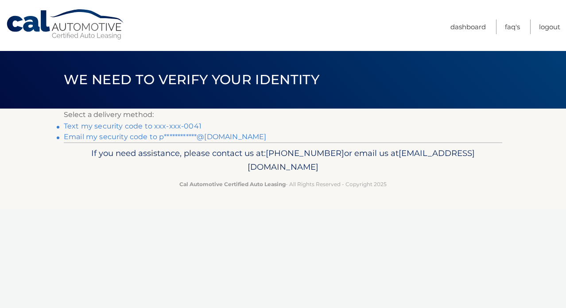 Image resolution: width=566 pixels, height=308 pixels. What do you see at coordinates (549, 27) in the screenshot?
I see `a: Logout` at bounding box center [549, 27].